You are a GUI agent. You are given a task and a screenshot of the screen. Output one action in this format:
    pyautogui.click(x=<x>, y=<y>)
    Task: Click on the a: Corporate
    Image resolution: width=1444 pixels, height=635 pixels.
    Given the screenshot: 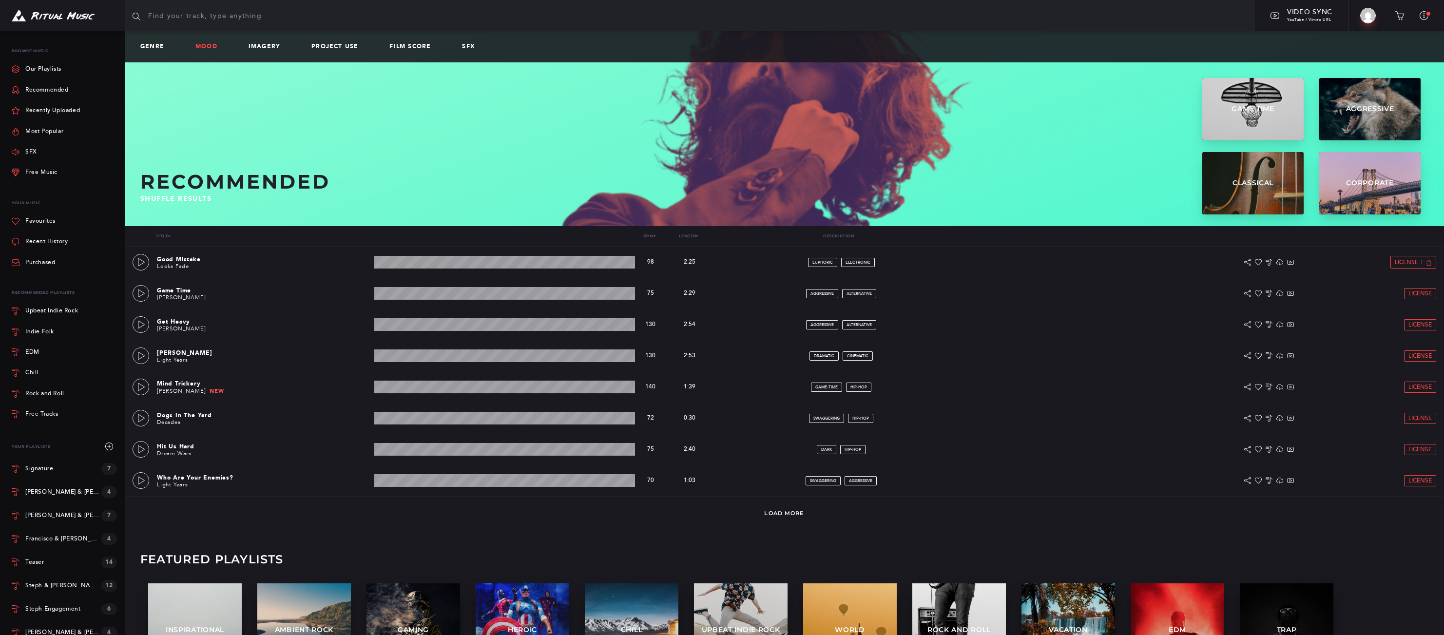 What is the action you would take?
    pyautogui.click(x=1370, y=183)
    